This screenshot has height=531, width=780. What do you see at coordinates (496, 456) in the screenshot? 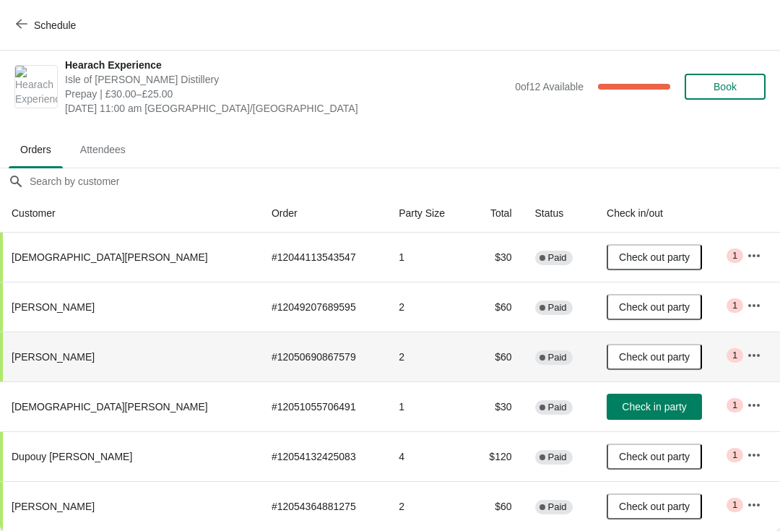
I see `td: $120` at bounding box center [496, 456].